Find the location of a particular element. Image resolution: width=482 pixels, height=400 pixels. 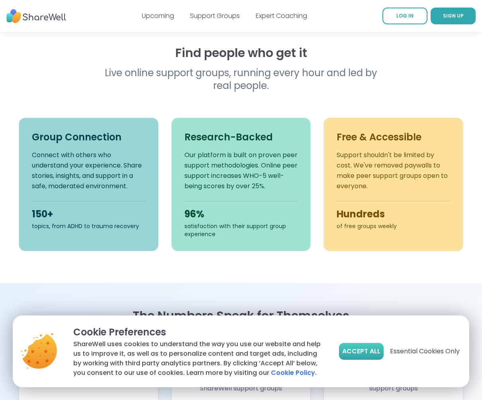

div: 150+ is located at coordinates (88, 214).